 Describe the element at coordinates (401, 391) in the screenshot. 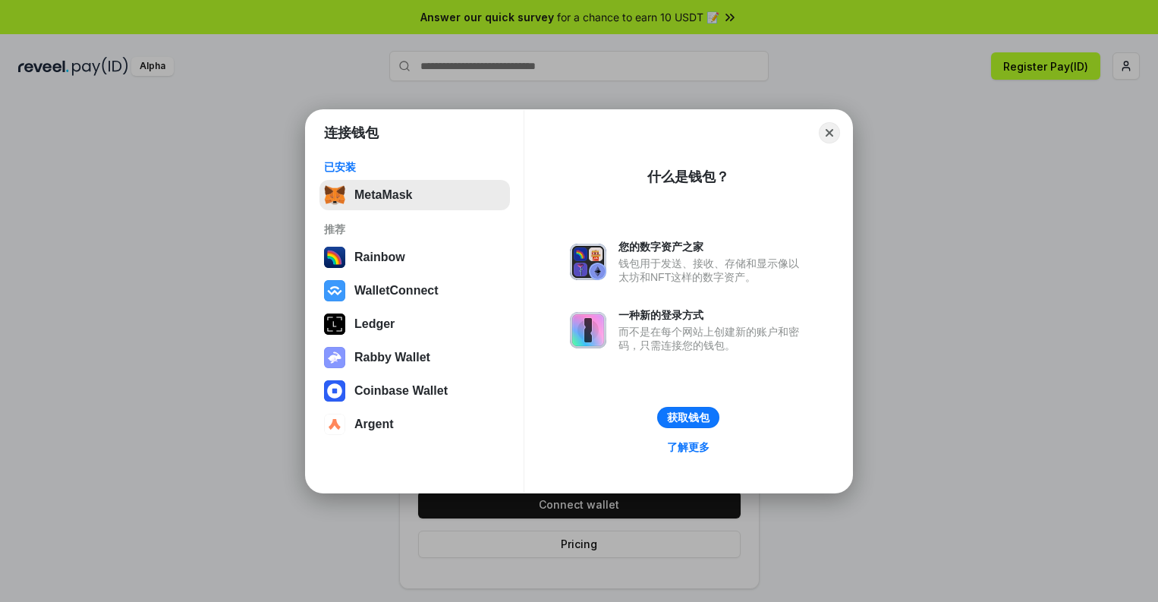

I see `div: Coinbase Wallet` at that location.